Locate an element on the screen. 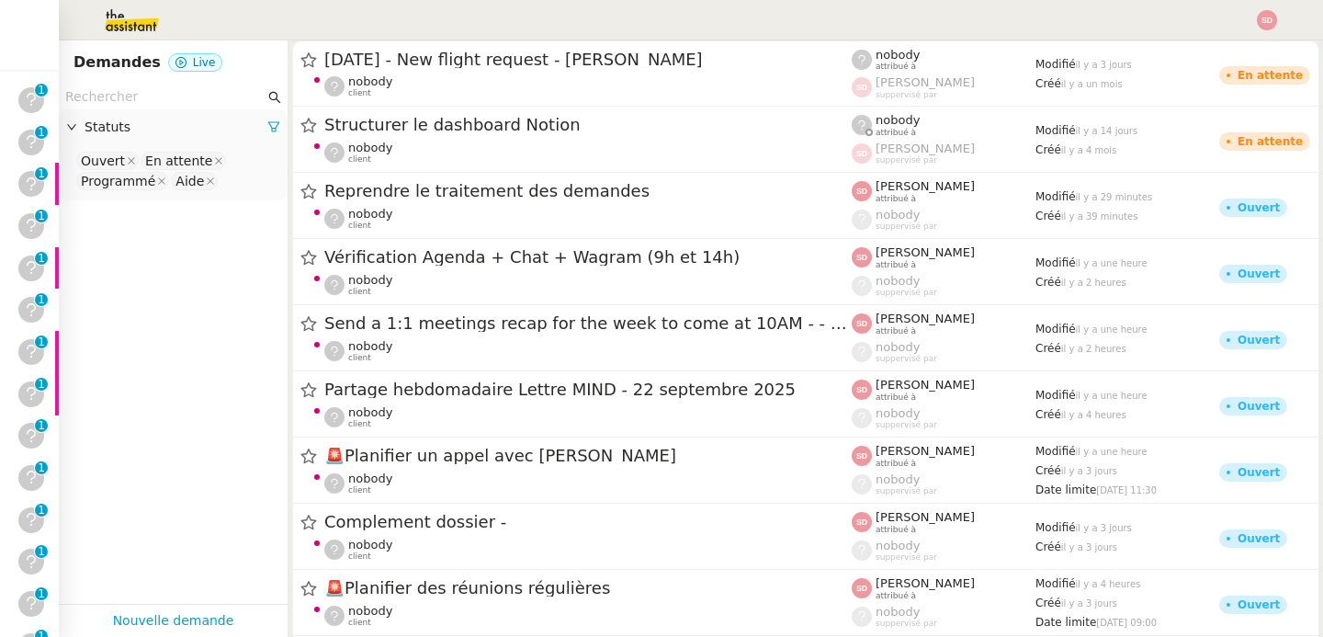 The height and width of the screenshot is (637, 1323). div: Programmé is located at coordinates (118, 181).